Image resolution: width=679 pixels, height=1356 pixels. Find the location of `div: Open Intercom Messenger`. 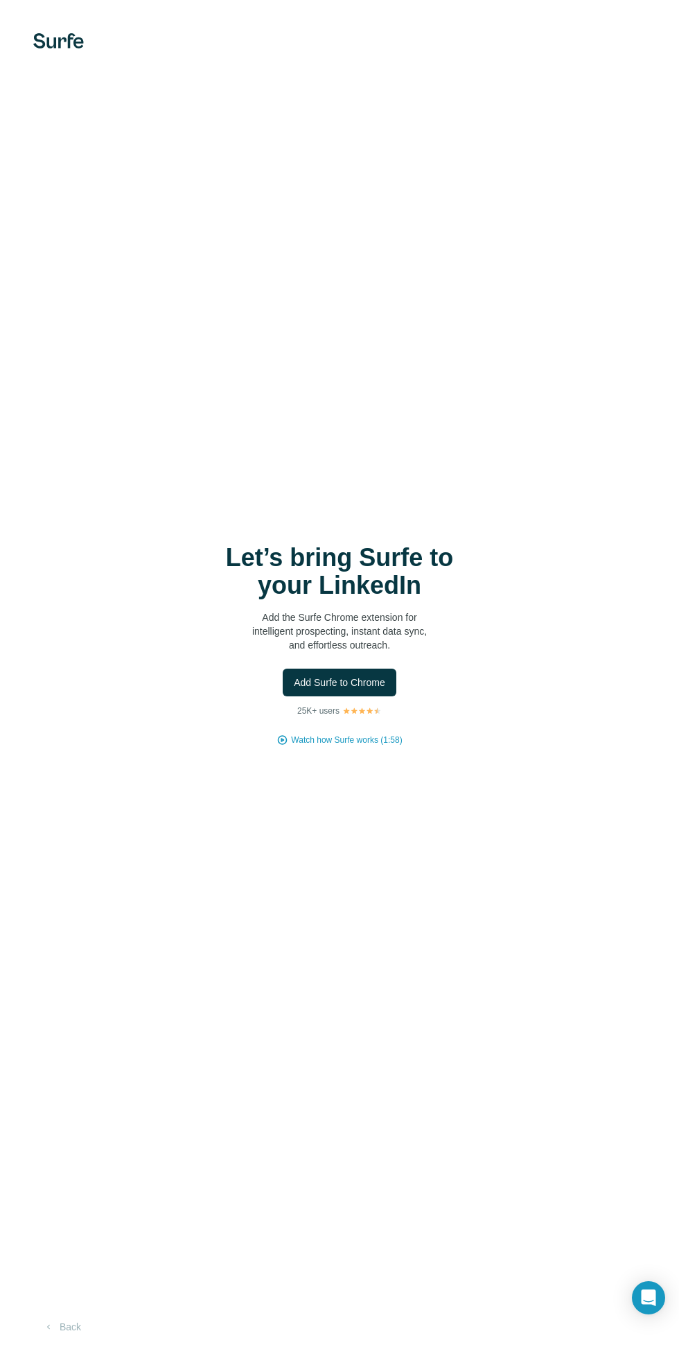

div: Open Intercom Messenger is located at coordinates (649, 1298).